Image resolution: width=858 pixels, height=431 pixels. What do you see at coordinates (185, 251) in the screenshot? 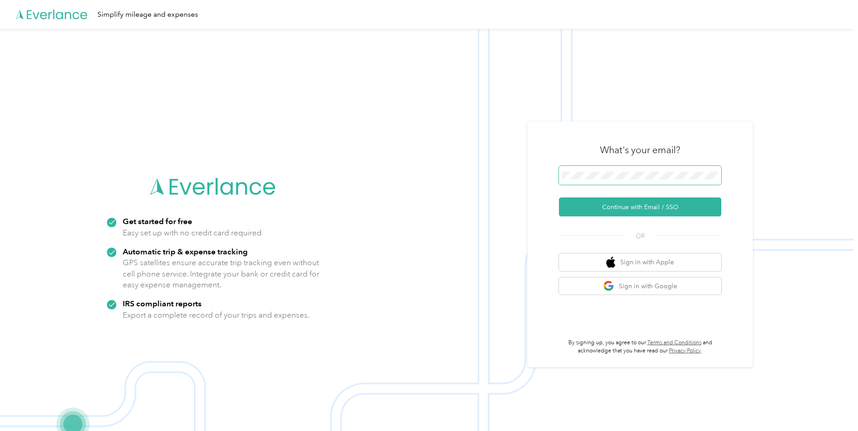
I see `strong: Automatic trip & expense tracking` at bounding box center [185, 251].